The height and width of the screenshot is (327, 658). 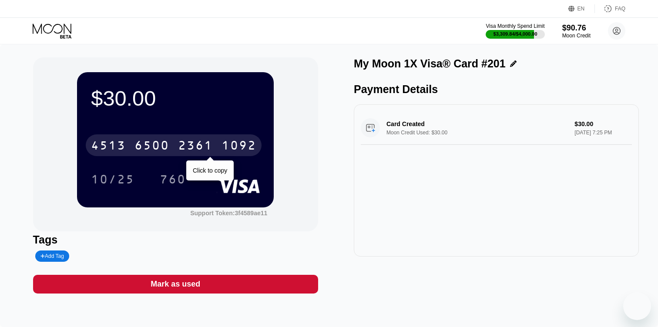 I want to click on div: Support Token: 3f4589ae11, so click(x=229, y=213).